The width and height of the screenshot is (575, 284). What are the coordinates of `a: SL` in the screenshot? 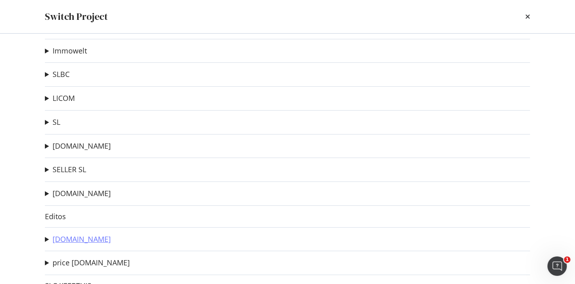 It's located at (56, 122).